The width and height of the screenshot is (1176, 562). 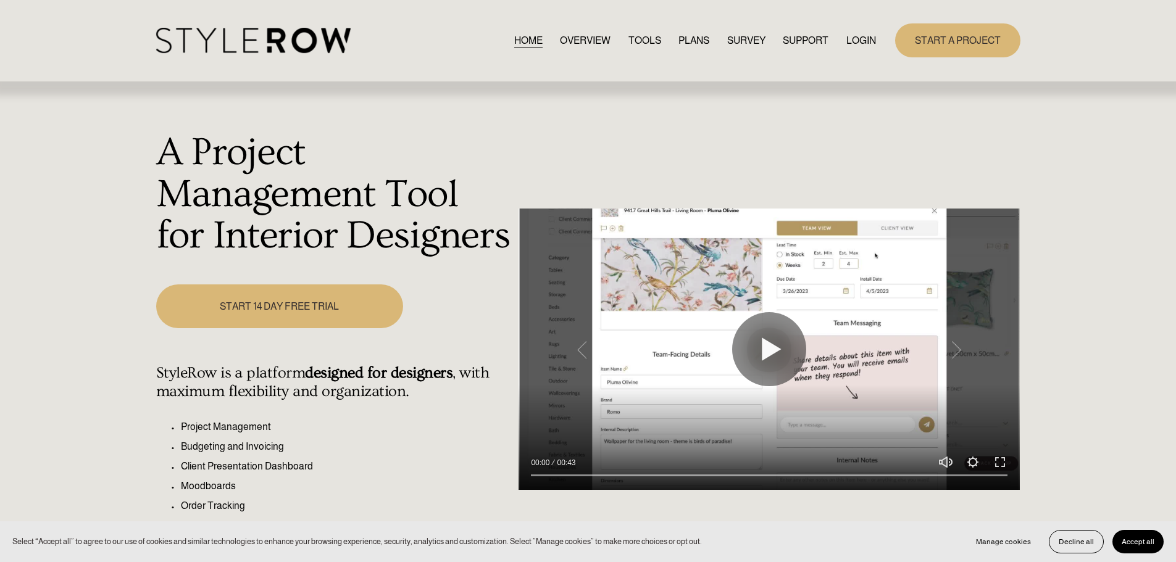 What do you see at coordinates (1003, 542) in the screenshot?
I see `button: Manage cookies` at bounding box center [1003, 542].